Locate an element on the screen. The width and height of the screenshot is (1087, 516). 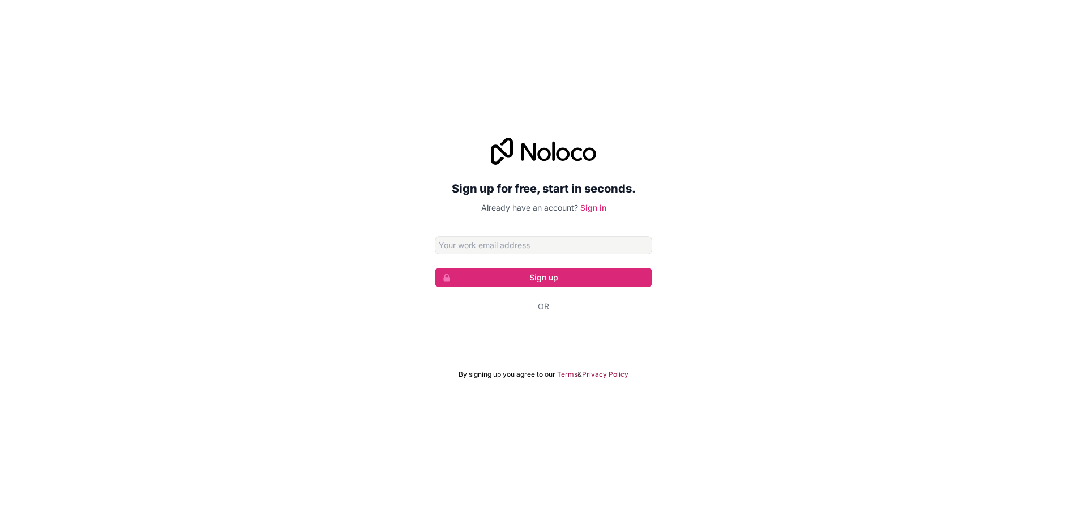
a: Terms is located at coordinates (567, 374).